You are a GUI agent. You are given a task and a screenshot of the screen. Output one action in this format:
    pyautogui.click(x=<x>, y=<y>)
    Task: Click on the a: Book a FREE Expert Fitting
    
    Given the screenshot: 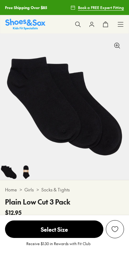 What is the action you would take?
    pyautogui.click(x=97, y=7)
    